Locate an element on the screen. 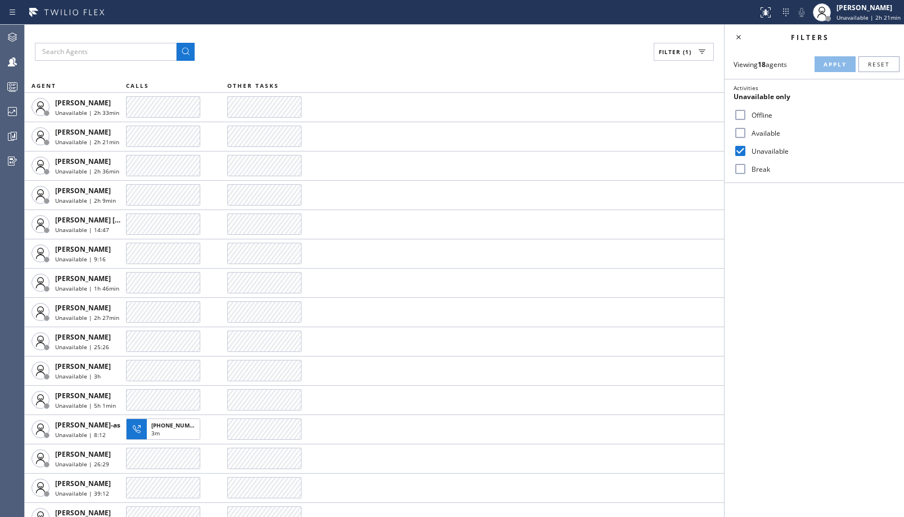 The image size is (904, 517). span: Unavailable | 5h 1min is located at coordinates (86, 405).